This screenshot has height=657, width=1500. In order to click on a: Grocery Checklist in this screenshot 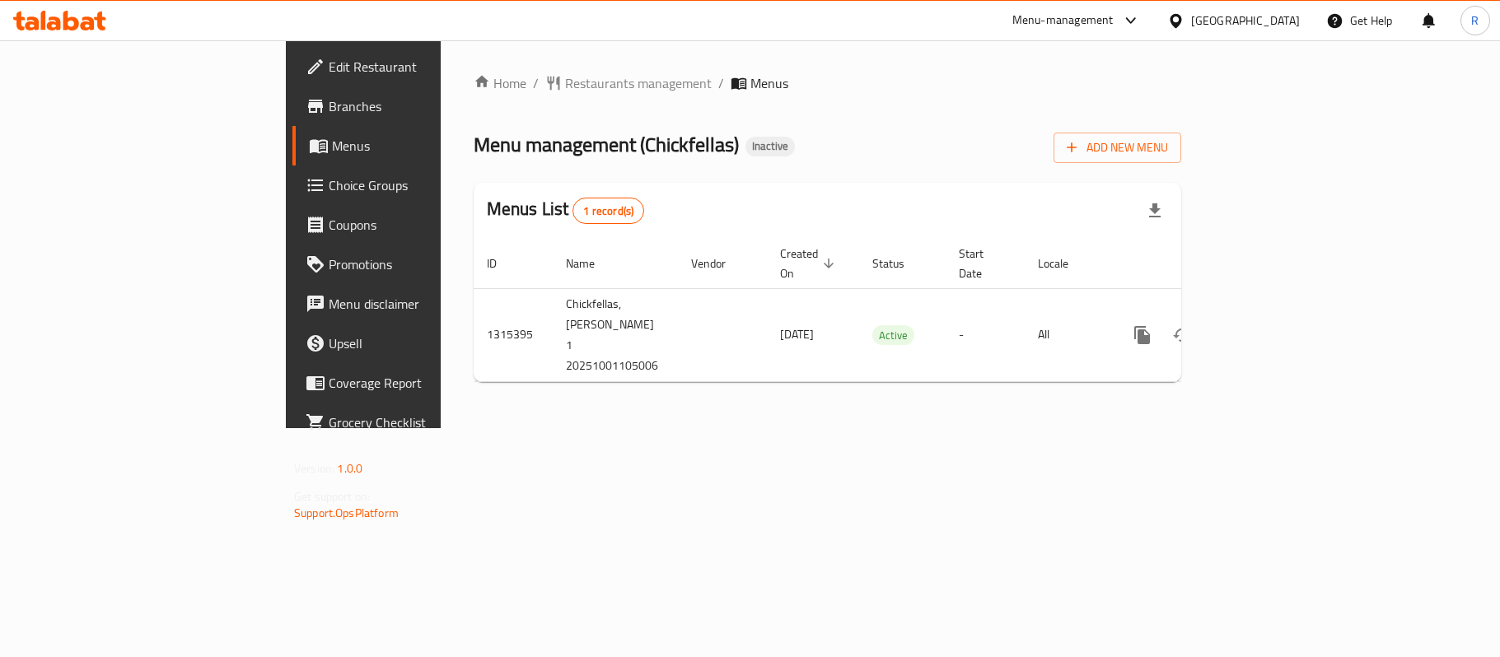, I will do `click(414, 423)`.